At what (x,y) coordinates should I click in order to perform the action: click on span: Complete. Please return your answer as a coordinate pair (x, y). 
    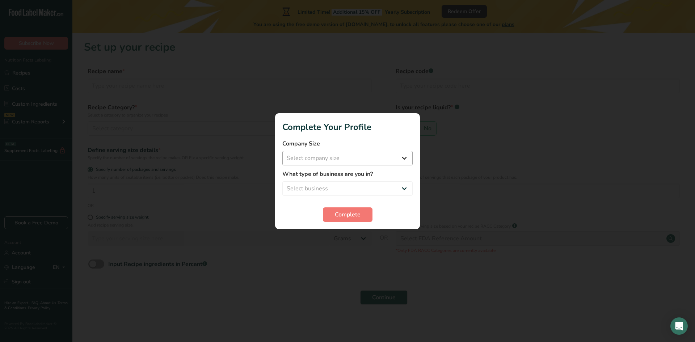
    Looking at the image, I should click on (348, 215).